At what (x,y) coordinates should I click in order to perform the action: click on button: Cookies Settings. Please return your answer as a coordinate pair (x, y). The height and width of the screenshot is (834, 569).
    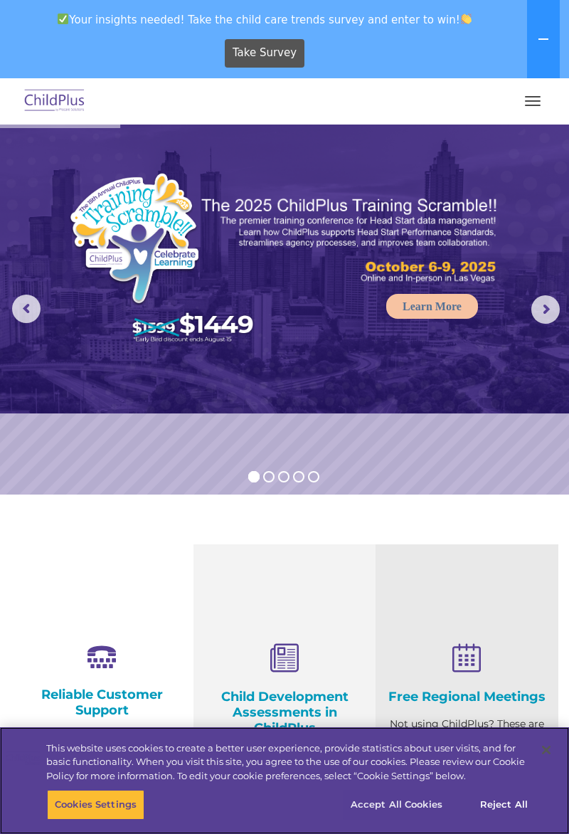
    Looking at the image, I should click on (95, 804).